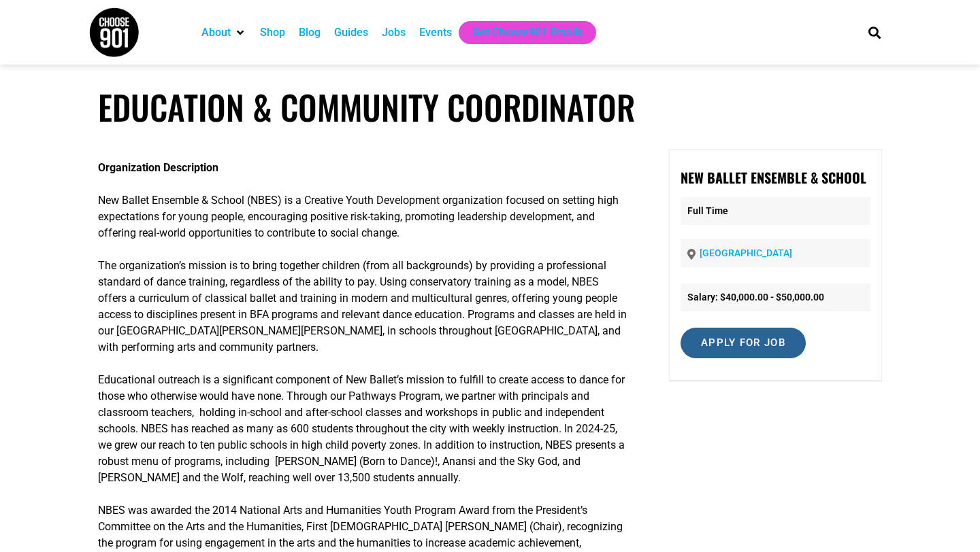 Image resolution: width=980 pixels, height=552 pixels. I want to click on p: Educational outreach is a significant component of New Ballet’s mission to fulfill to create acce..., so click(363, 429).